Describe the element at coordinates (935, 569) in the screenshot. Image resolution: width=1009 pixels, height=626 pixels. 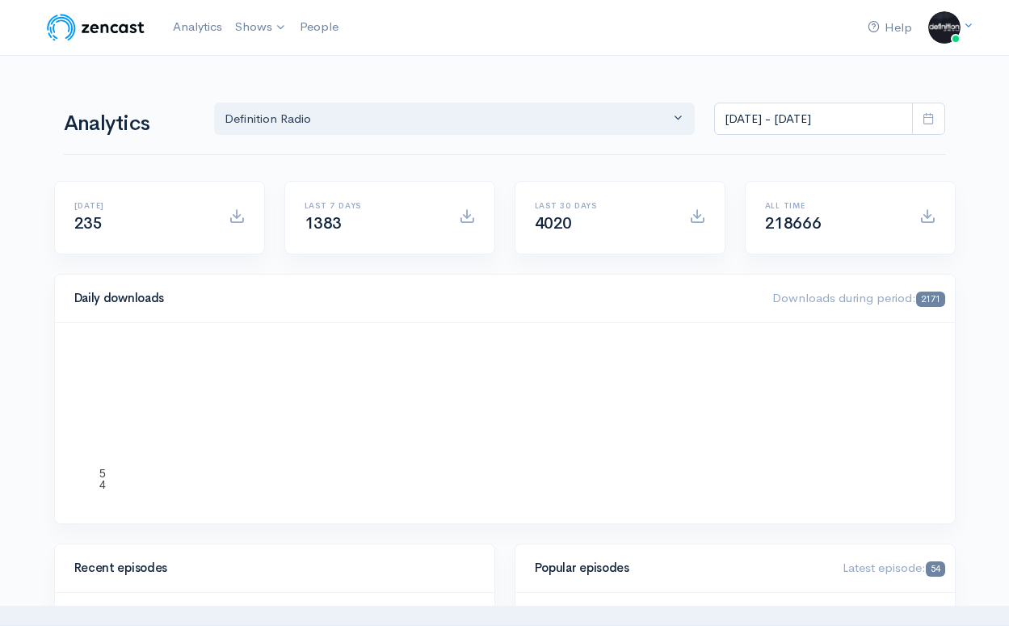
I see `span: 54` at that location.